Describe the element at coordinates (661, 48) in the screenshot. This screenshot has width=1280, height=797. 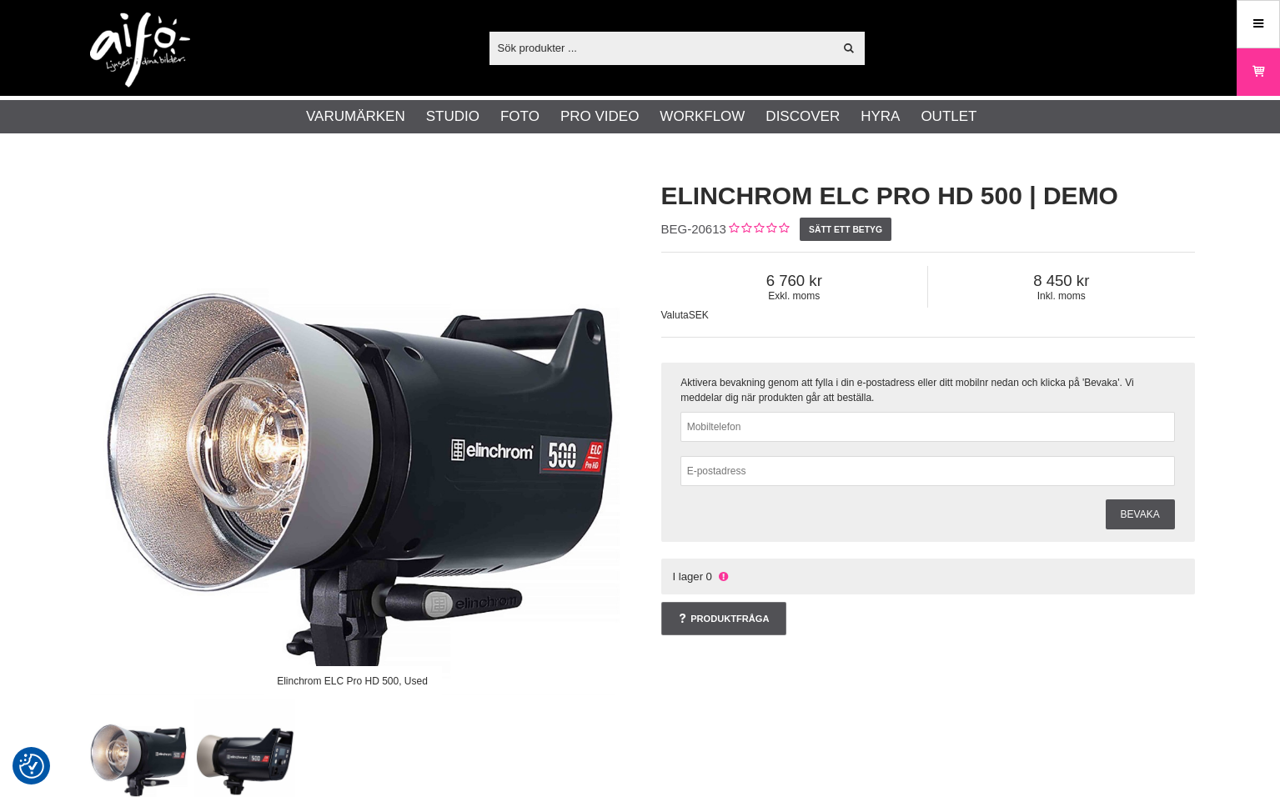
I see `input: Sök produkter ...` at that location.